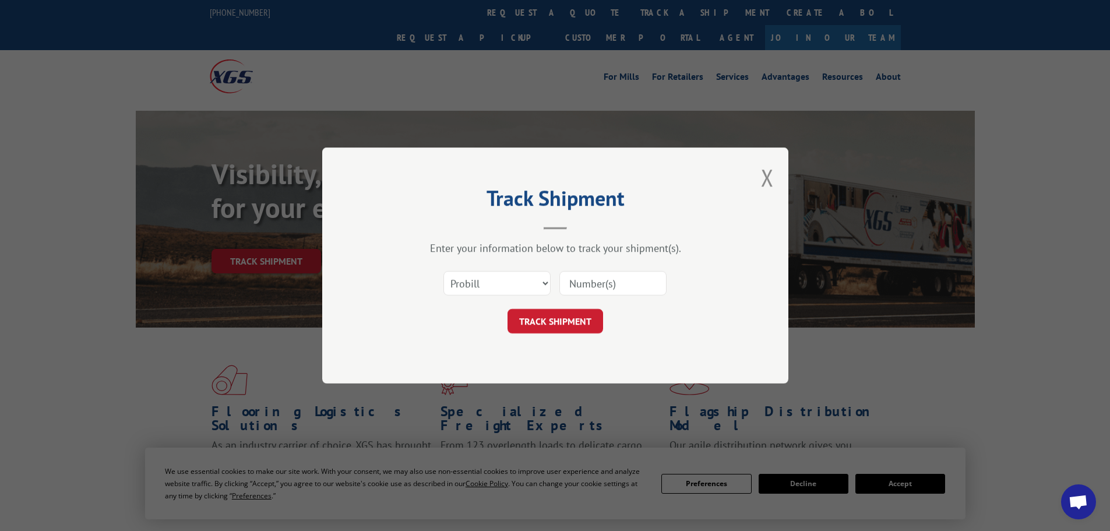 This screenshot has width=1110, height=531. I want to click on button: Close modal, so click(767, 177).